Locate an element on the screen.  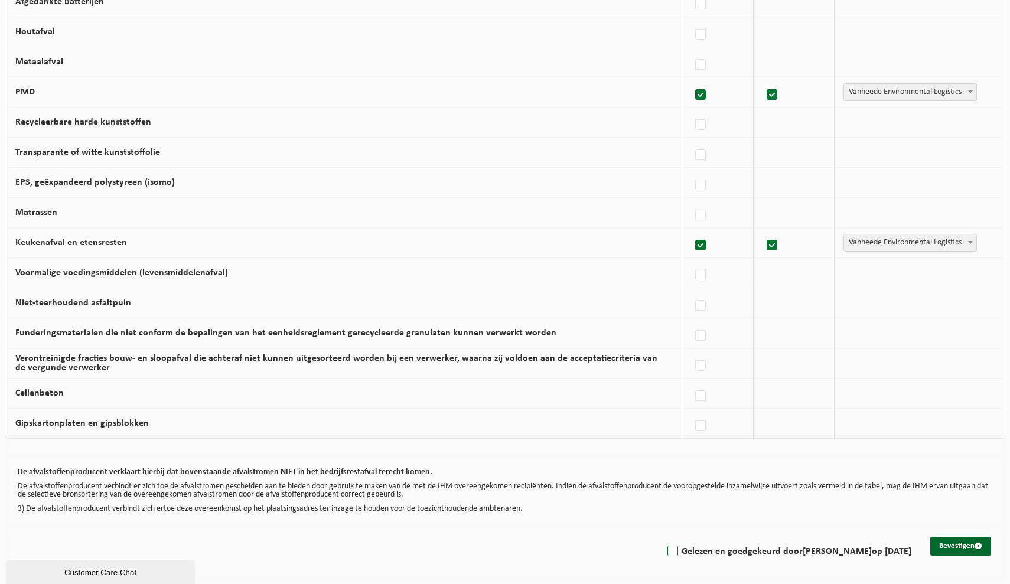
label: Transparante of witte kunststoffolie is located at coordinates (87, 152).